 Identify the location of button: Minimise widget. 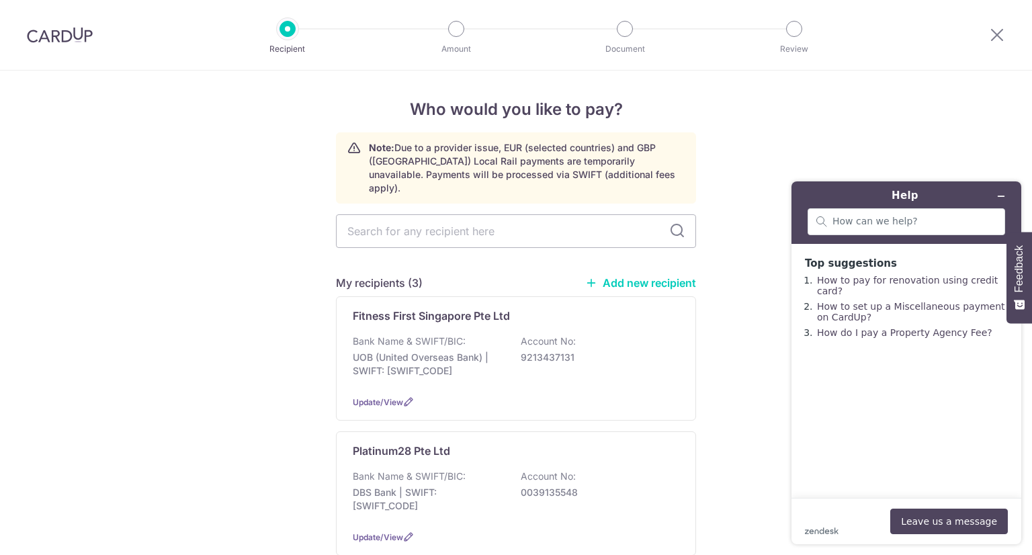
(220, 26).